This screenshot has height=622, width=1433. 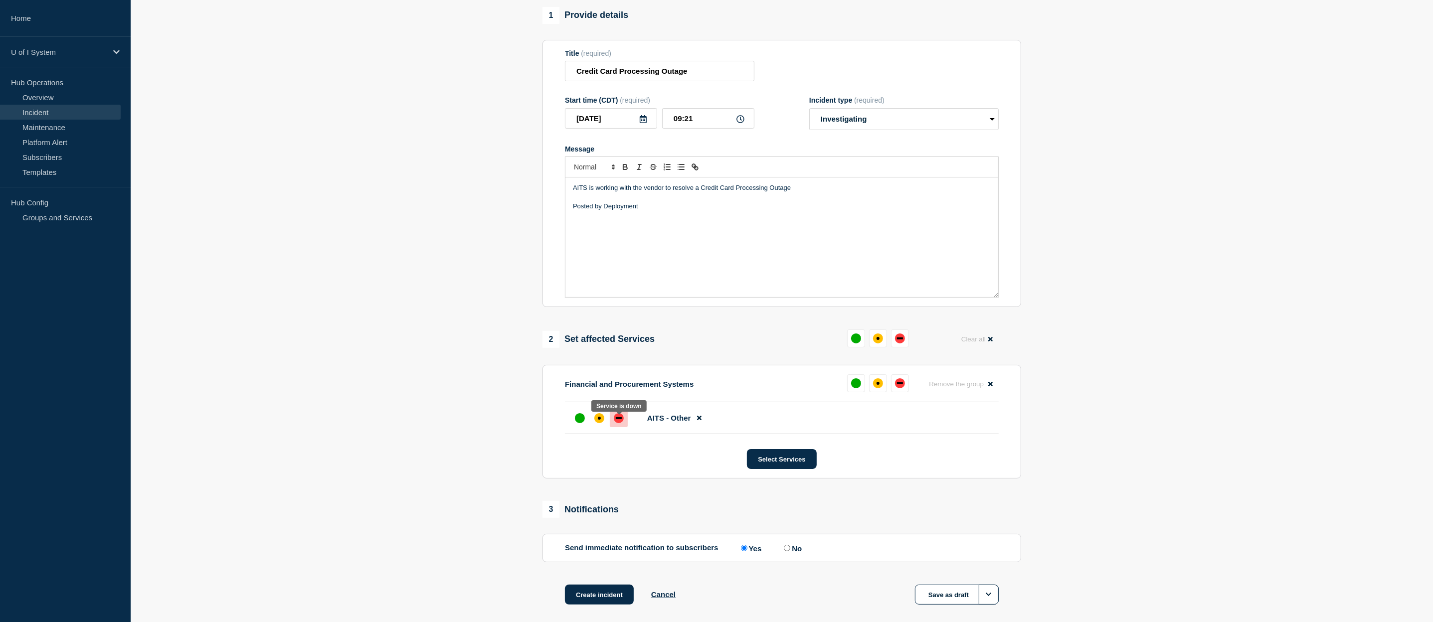 What do you see at coordinates (663, 594) in the screenshot?
I see `button: Cancel` at bounding box center [663, 594].